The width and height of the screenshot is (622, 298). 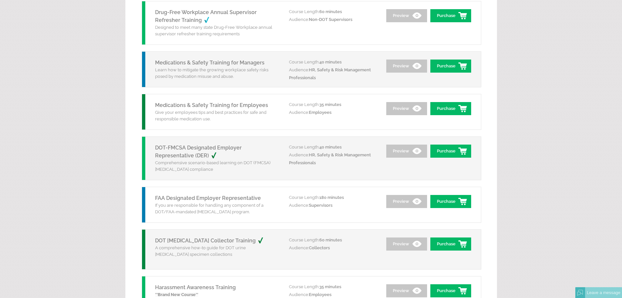 What do you see at coordinates (208, 198) in the screenshot?
I see `a: FAA Designated Employer Representative` at bounding box center [208, 198].